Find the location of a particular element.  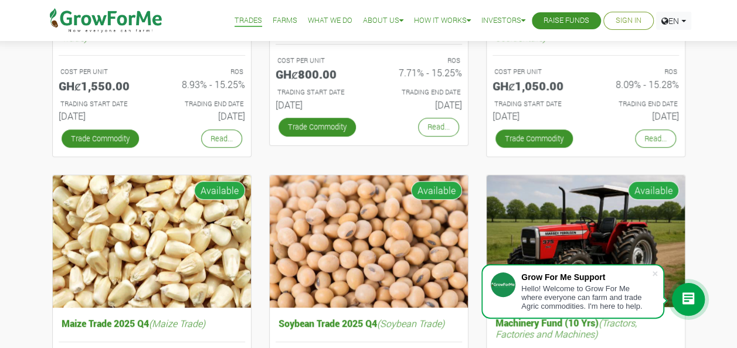

a: About Us is located at coordinates (383, 21).